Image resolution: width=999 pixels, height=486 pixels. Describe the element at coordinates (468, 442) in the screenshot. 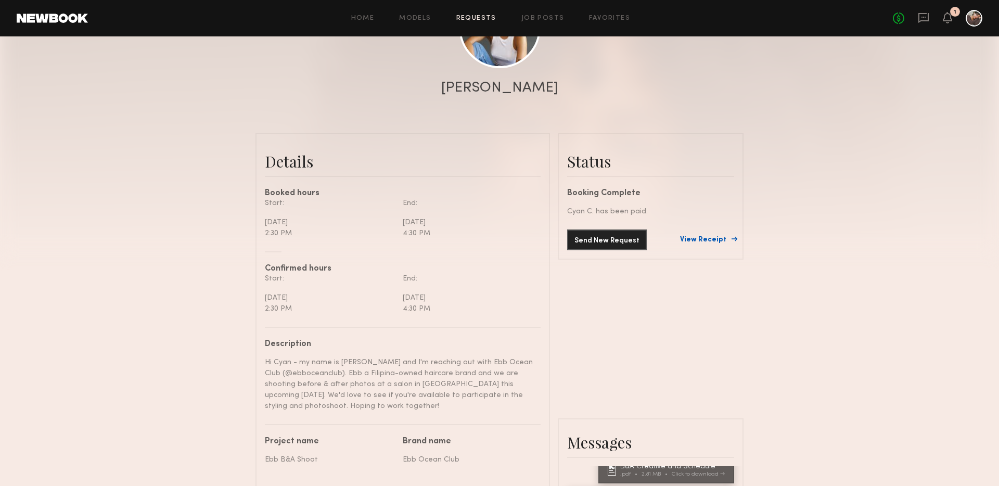

I see `div: Brand name` at that location.